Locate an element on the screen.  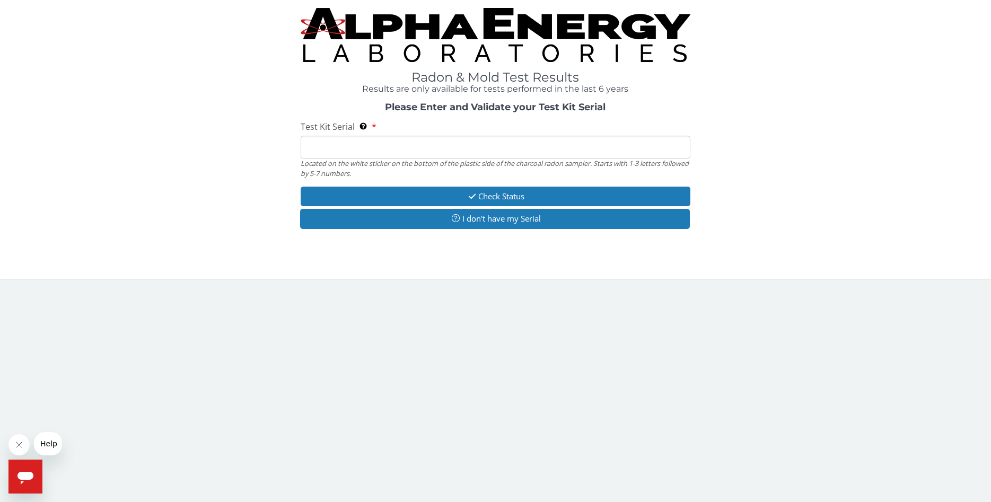
span: Test Kit Serial is located at coordinates (328, 127).